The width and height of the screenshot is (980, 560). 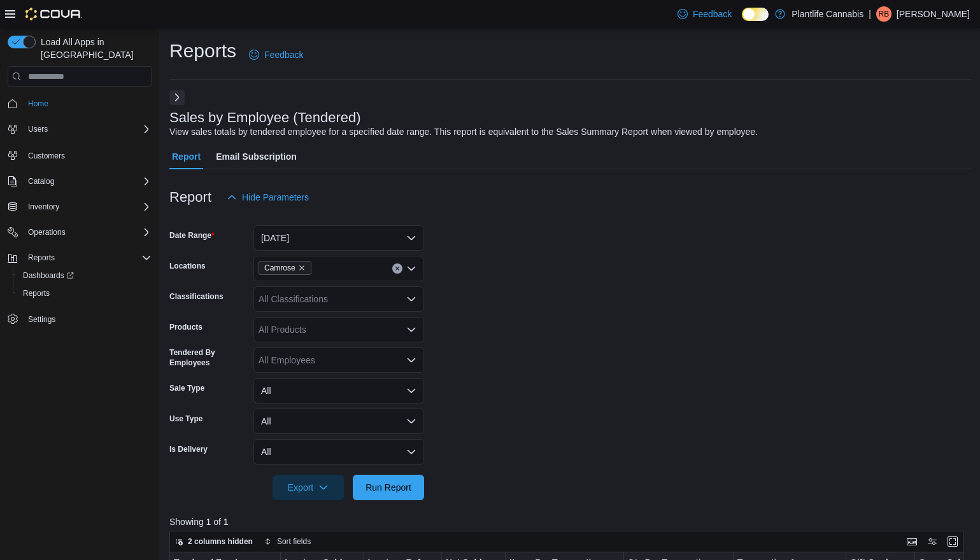 I want to click on button: Remove Camrose from selection in this group, so click(x=302, y=268).